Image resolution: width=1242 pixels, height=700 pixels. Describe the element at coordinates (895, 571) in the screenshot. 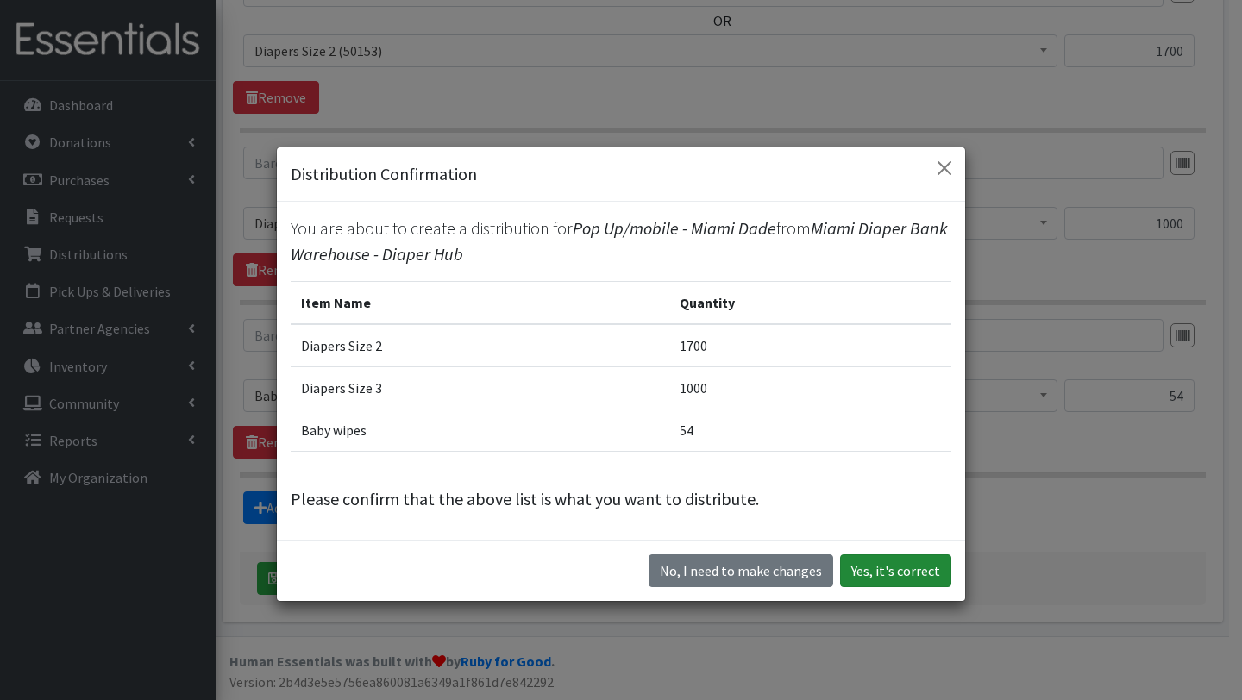

I see `button: Yes, it's correct` at that location.